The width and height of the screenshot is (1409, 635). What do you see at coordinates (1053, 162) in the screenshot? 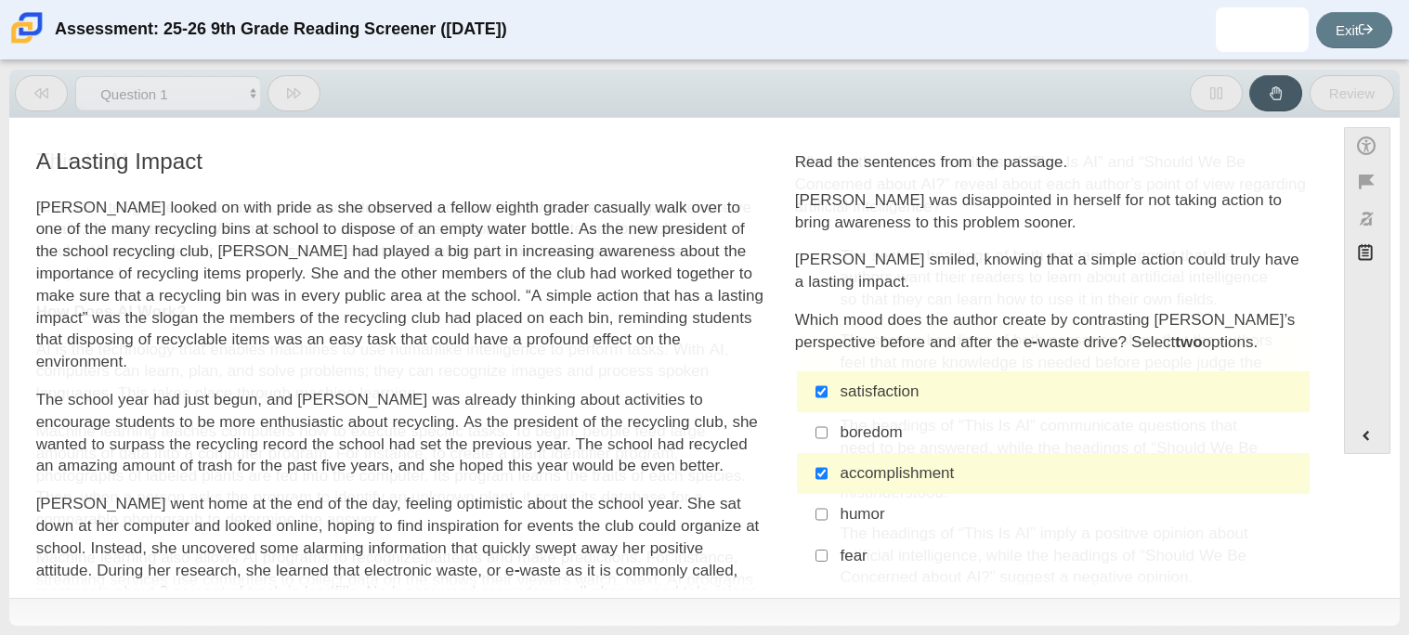
I see `p: Read the sentences from the passage.` at bounding box center [1053, 162].